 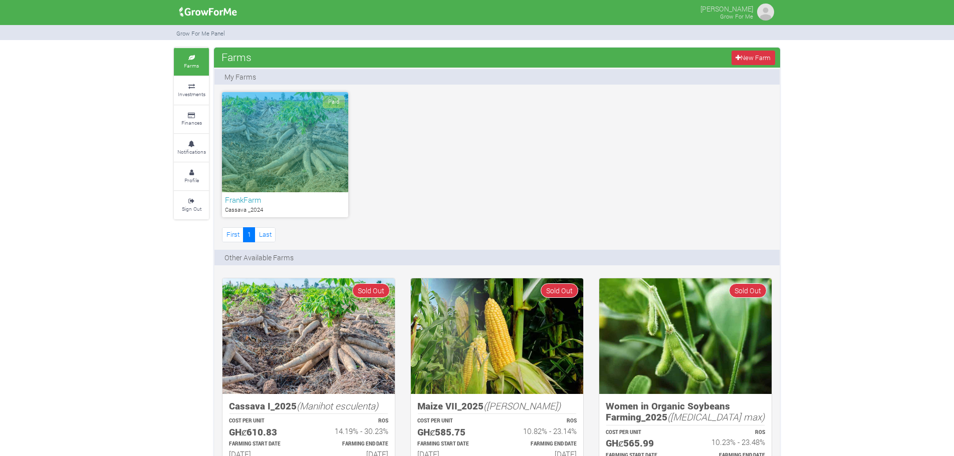 What do you see at coordinates (452, 432) in the screenshot?
I see `h5: GHȼ585.75` at bounding box center [452, 432].